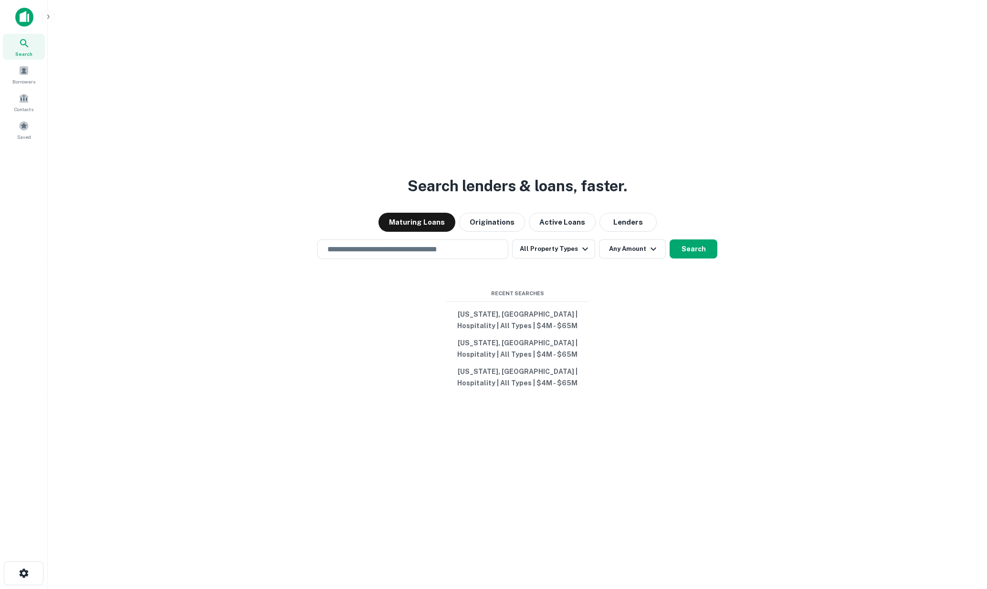 The height and width of the screenshot is (589, 987). I want to click on a: Search, so click(24, 47).